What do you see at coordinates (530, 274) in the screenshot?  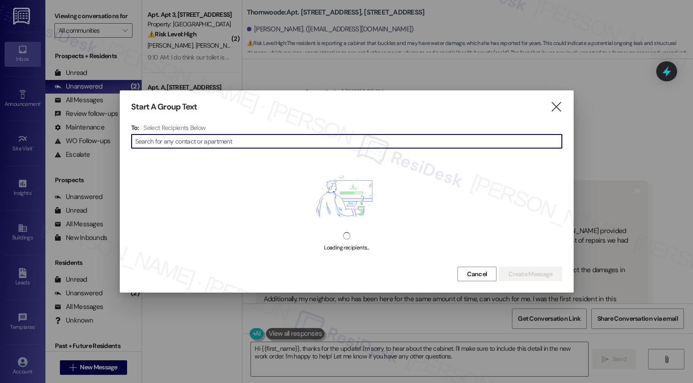 I see `button: Create Message` at bounding box center [530, 274].